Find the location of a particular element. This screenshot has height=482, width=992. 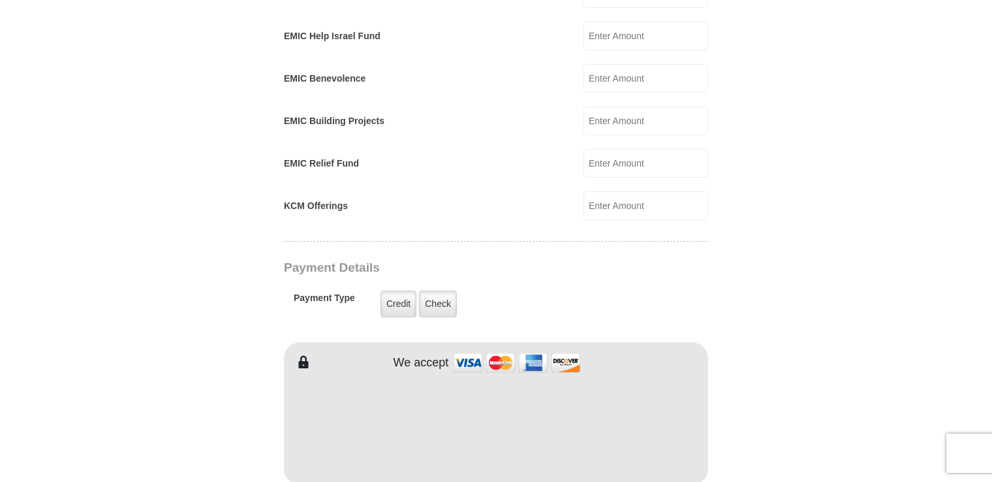

h5: Payment Type is located at coordinates (324, 301).